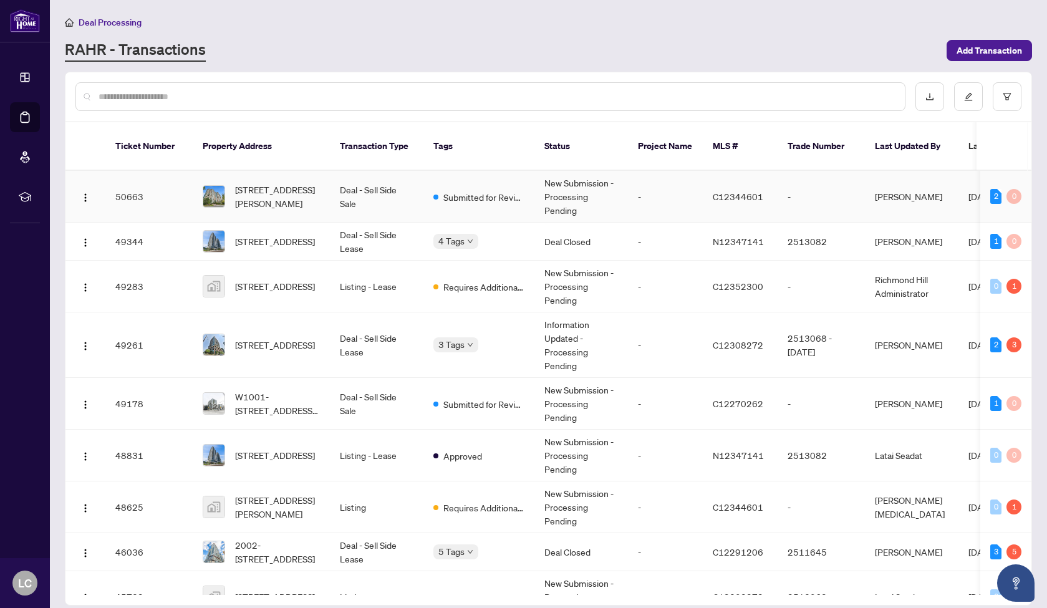 Image resolution: width=1047 pixels, height=608 pixels. What do you see at coordinates (377, 147) in the screenshot?
I see `th: Transaction Type` at bounding box center [377, 147].